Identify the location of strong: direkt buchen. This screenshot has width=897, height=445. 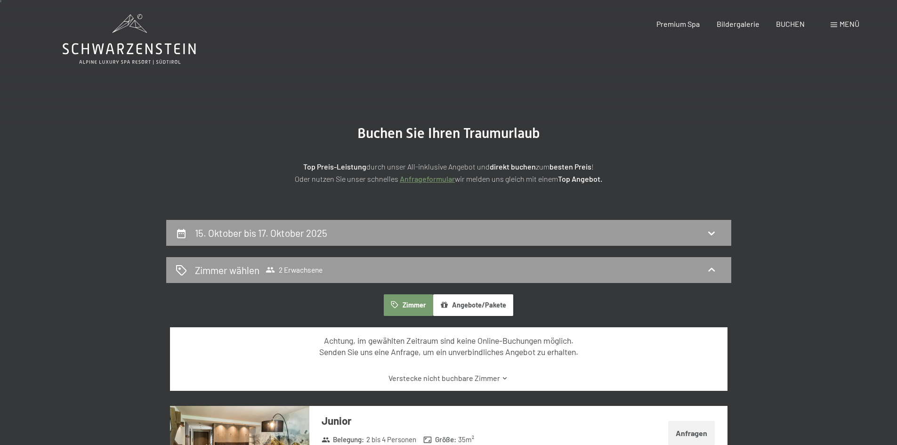
(513, 166).